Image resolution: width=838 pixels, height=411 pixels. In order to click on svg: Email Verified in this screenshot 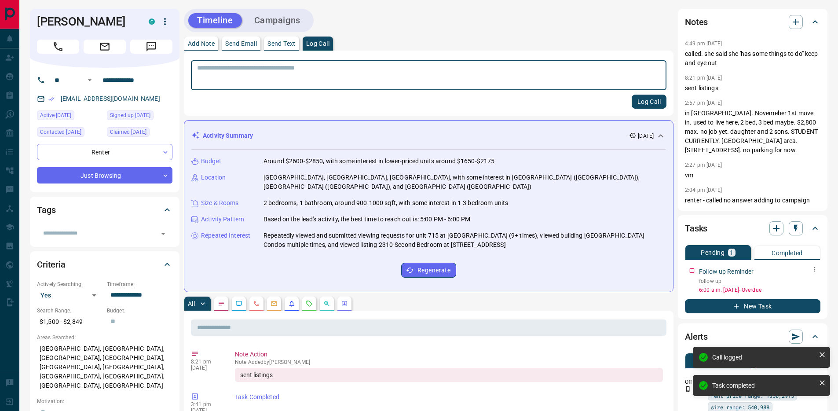, I will do `click(51, 99)`.